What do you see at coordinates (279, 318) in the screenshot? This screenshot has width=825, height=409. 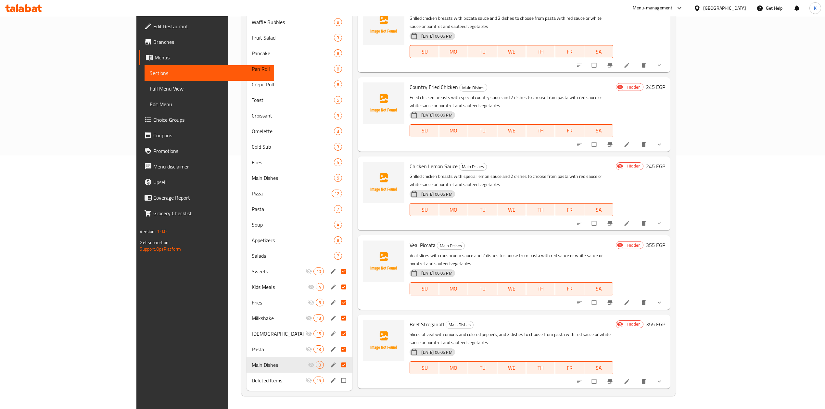 I see `span: Milkshake` at bounding box center [279, 318].